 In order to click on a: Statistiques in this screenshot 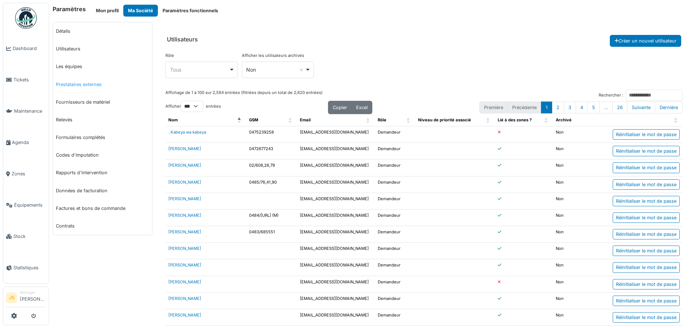, I will do `click(26, 268)`.